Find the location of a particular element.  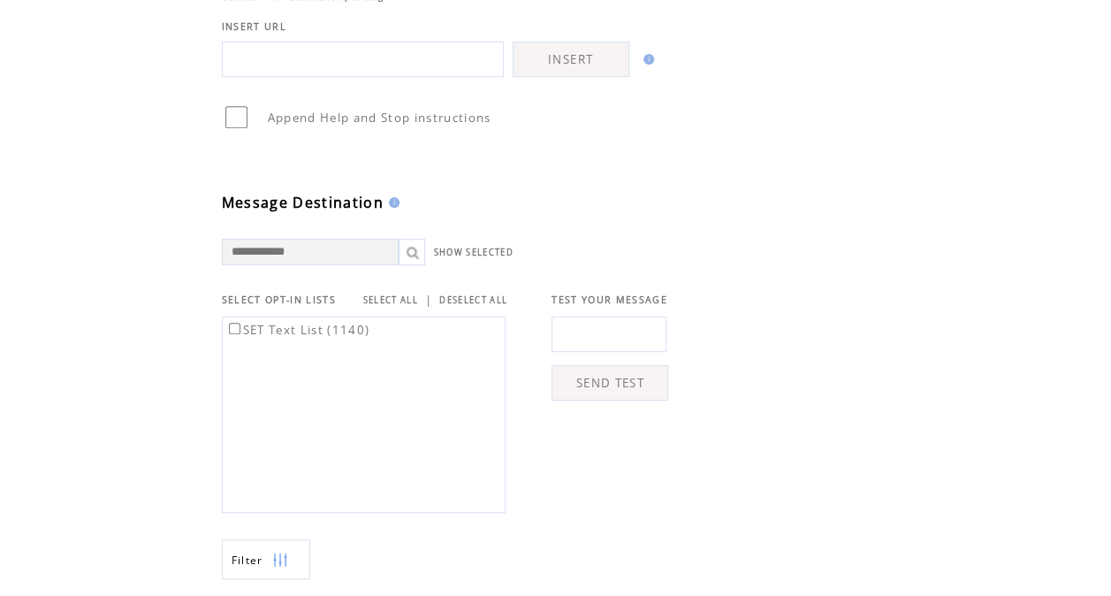

span: Message Destination is located at coordinates (302, 202).